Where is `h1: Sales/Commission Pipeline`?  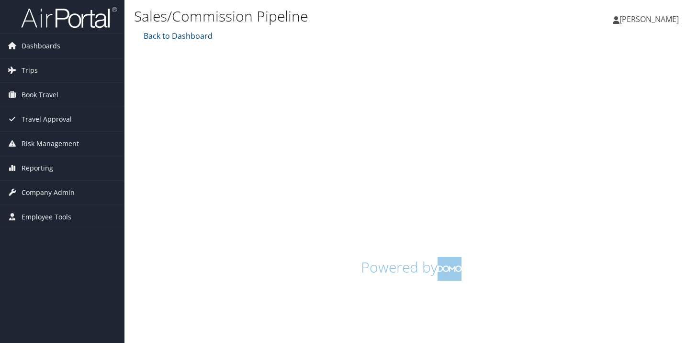
h1: Sales/Commission Pipeline is located at coordinates (319, 16).